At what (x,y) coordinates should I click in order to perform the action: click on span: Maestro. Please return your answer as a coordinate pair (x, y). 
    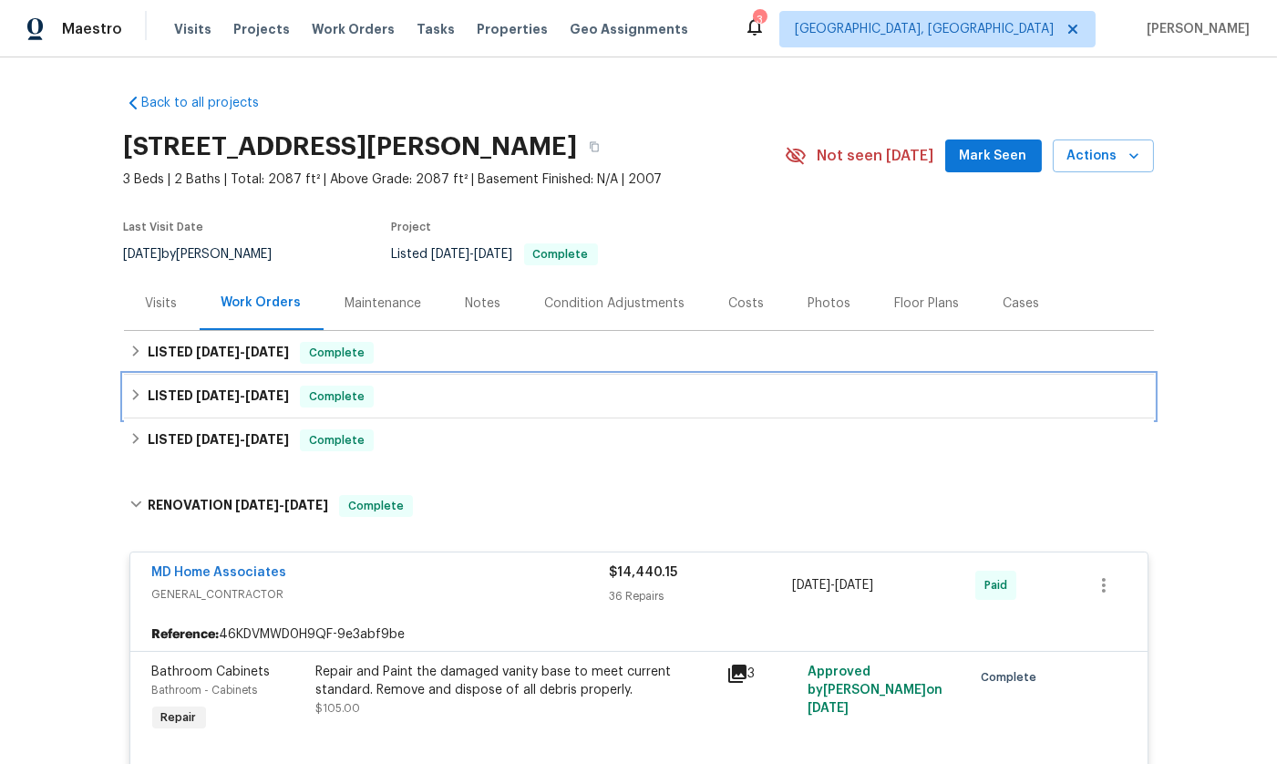
    Looking at the image, I should click on (92, 29).